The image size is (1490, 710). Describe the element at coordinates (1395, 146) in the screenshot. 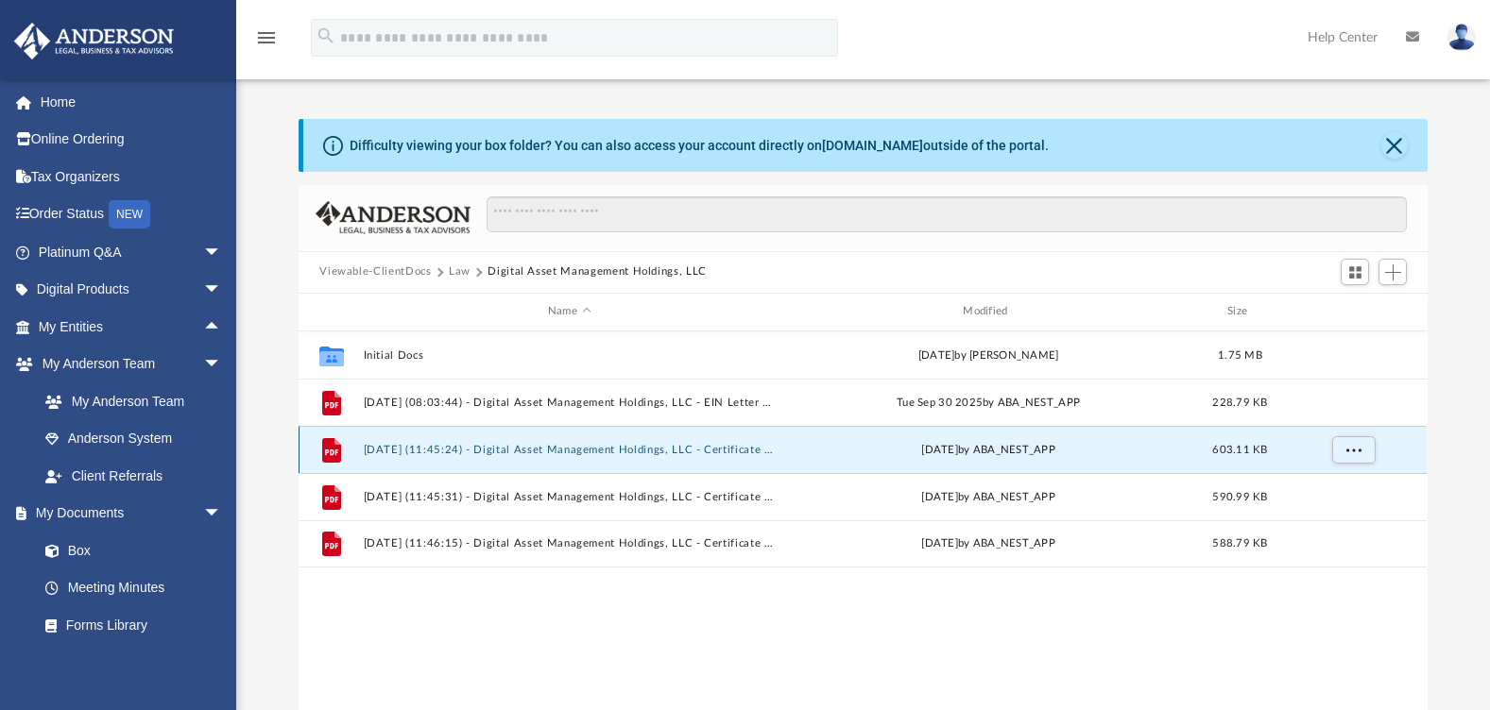

I see `button: Close` at that location.